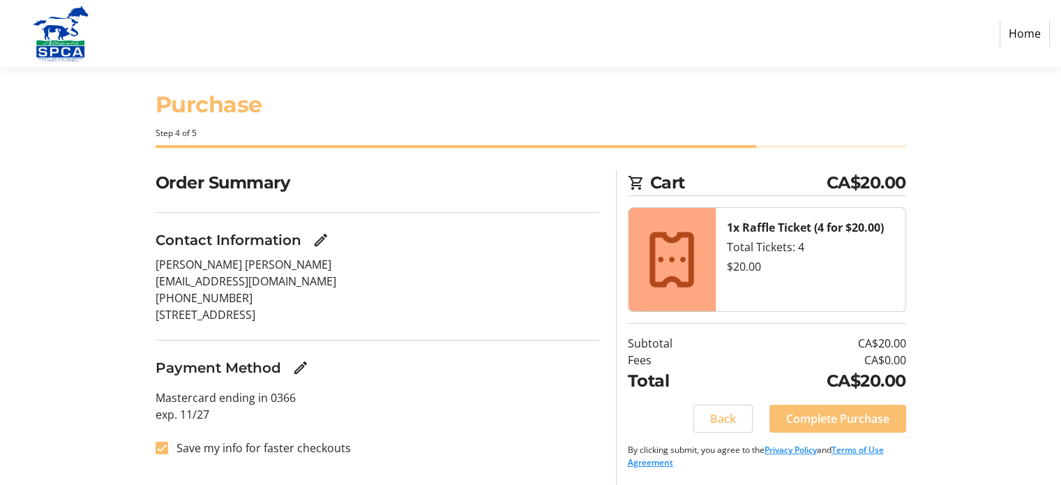 This screenshot has width=1061, height=485. What do you see at coordinates (811, 247) in the screenshot?
I see `div: Total Tickets: 4` at bounding box center [811, 247].